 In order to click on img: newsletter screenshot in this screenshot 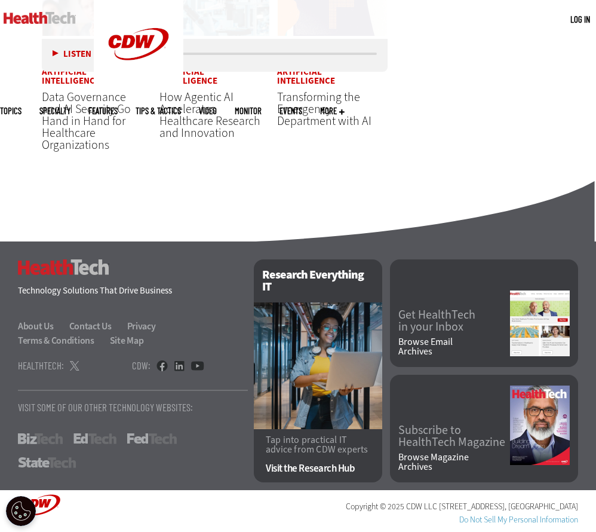, I will do `click(540, 323)`.